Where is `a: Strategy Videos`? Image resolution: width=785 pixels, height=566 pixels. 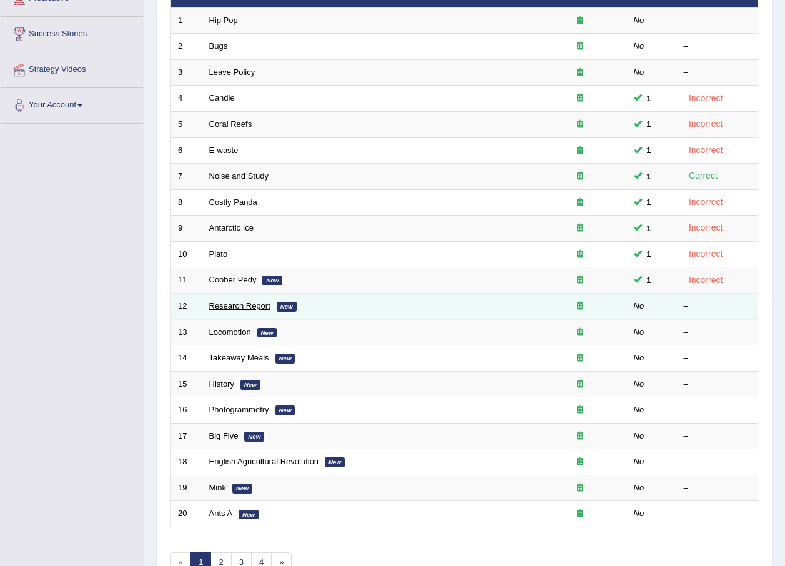
a: Strategy Videos is located at coordinates (72, 68).